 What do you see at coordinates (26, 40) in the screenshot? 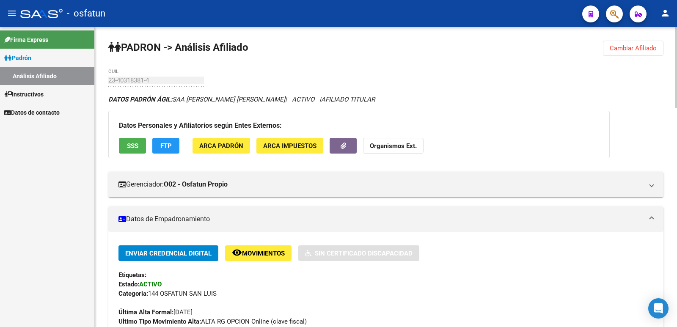
I see `span: Firma Express` at bounding box center [26, 40].